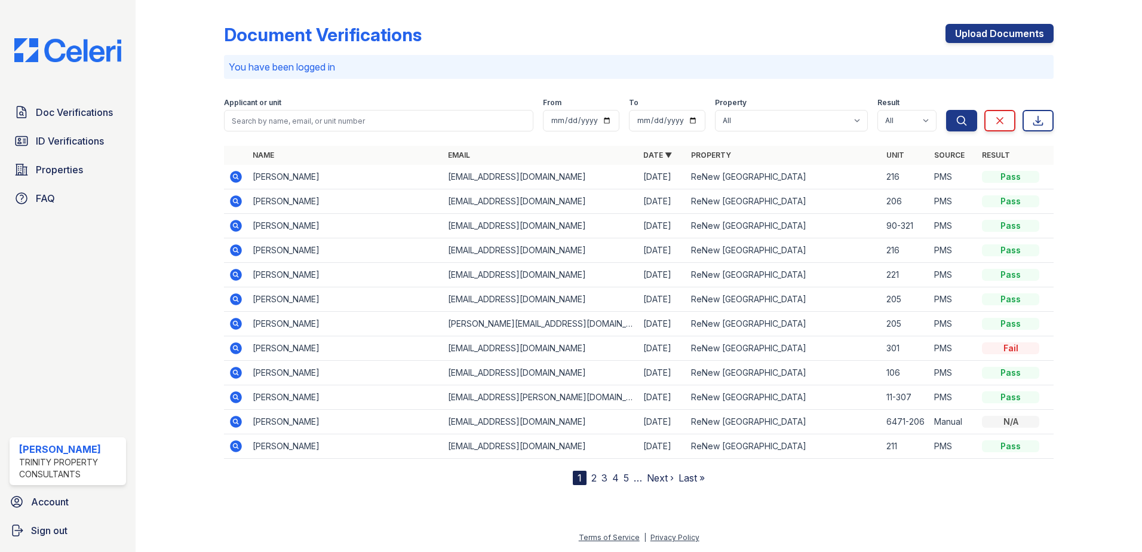 This screenshot has width=1142, height=552. What do you see at coordinates (658, 155) in the screenshot?
I see `a: Date ▼` at bounding box center [658, 155].